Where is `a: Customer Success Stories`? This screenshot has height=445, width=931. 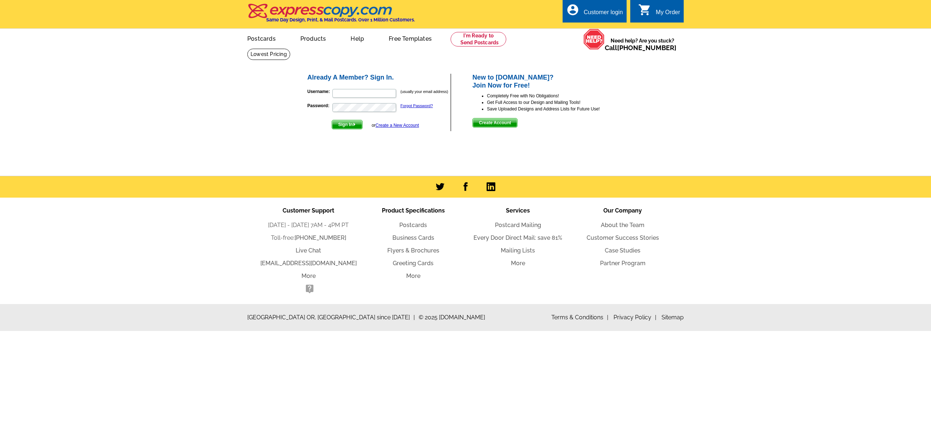 a: Customer Success Stories is located at coordinates (622, 238).